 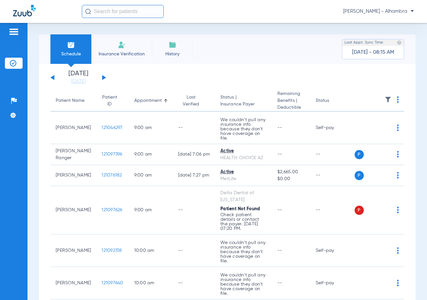 I want to click on span: History, so click(x=172, y=54).